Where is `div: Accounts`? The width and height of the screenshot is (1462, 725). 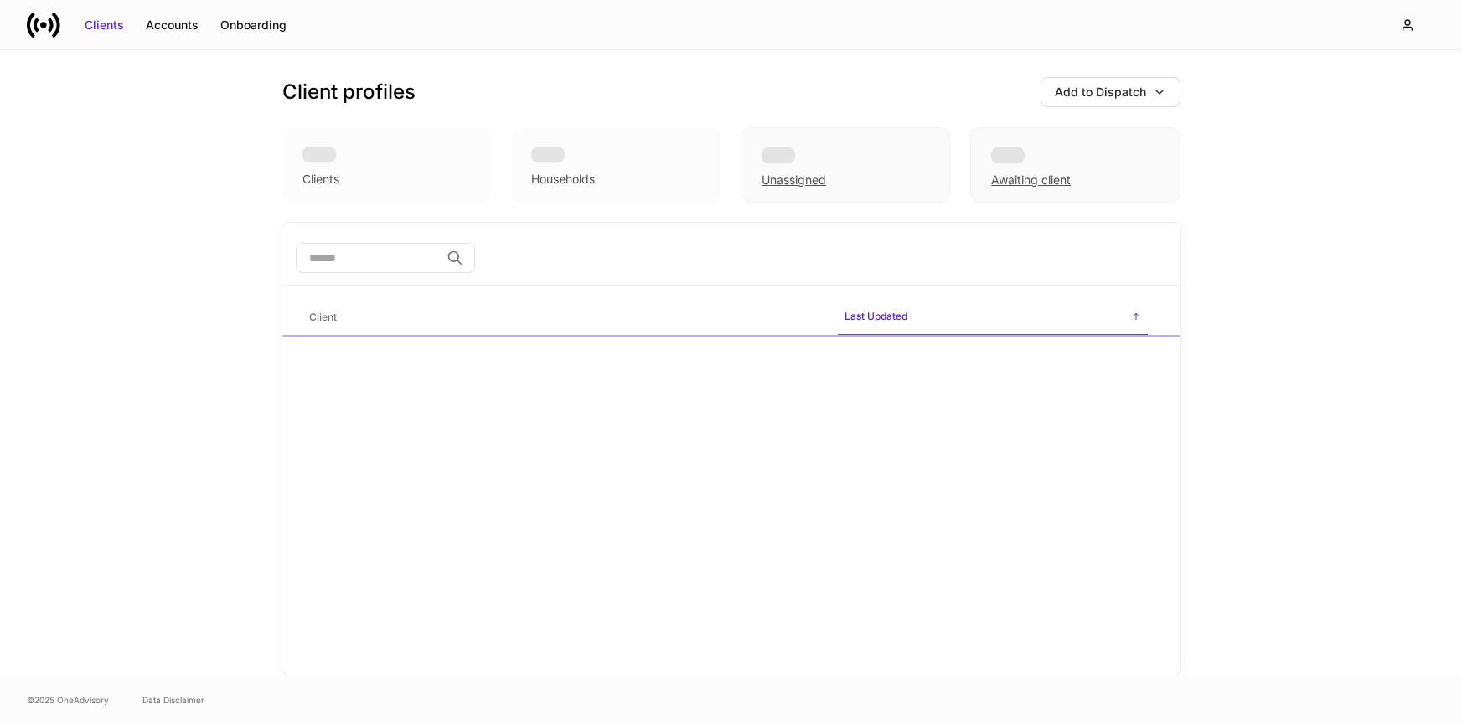 div: Accounts is located at coordinates (172, 25).